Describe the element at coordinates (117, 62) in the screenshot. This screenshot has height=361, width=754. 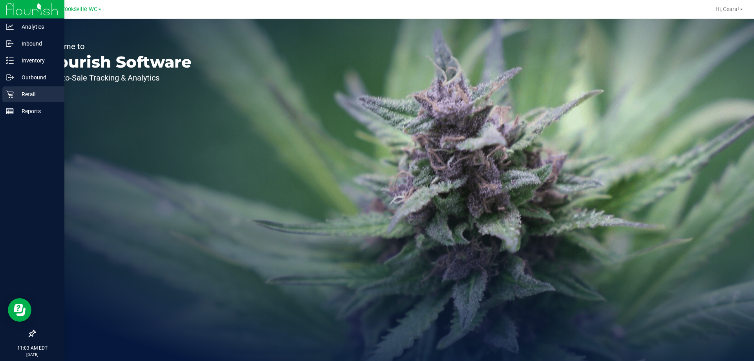
I see `p: Flourish Software` at that location.